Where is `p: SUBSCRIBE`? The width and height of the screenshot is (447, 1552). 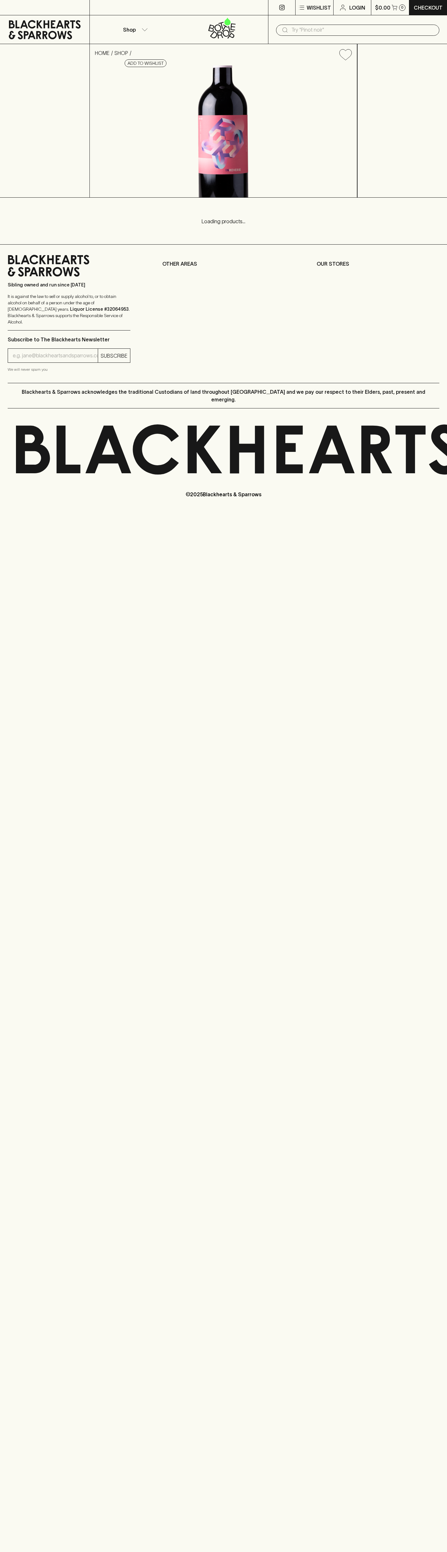 p: SUBSCRIBE is located at coordinates (114, 356).